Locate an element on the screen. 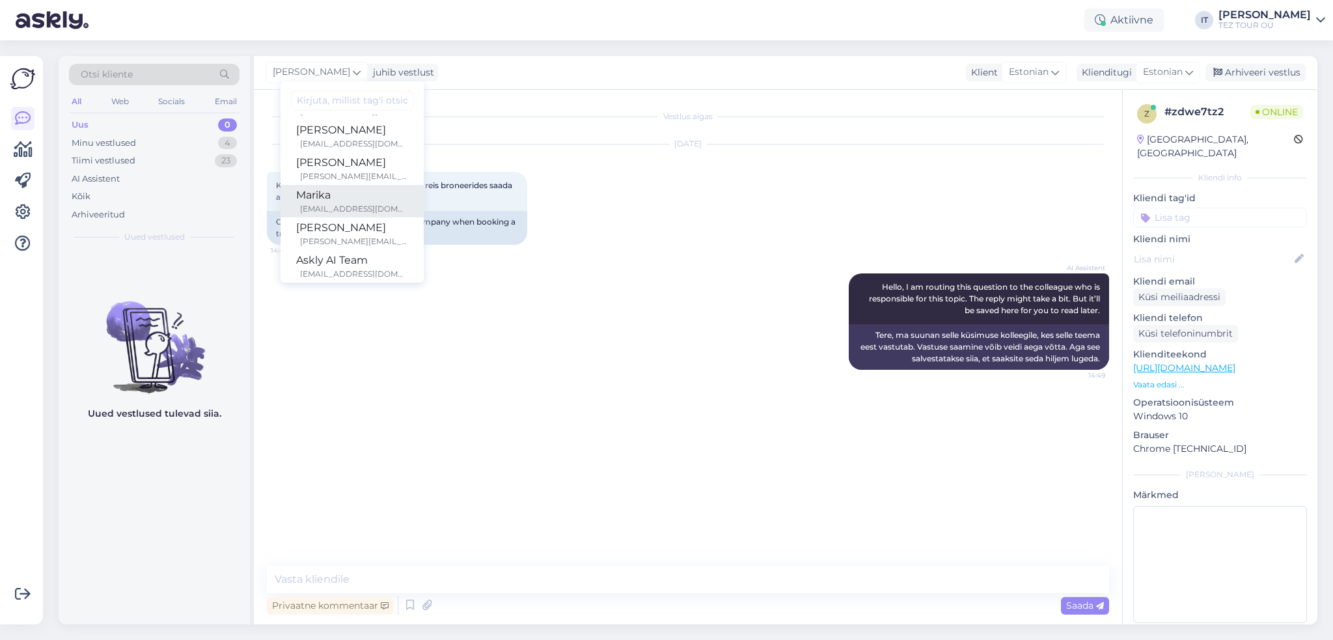 The height and width of the screenshot is (640, 1333). p: Operatsioonisüsteem is located at coordinates (1220, 402).